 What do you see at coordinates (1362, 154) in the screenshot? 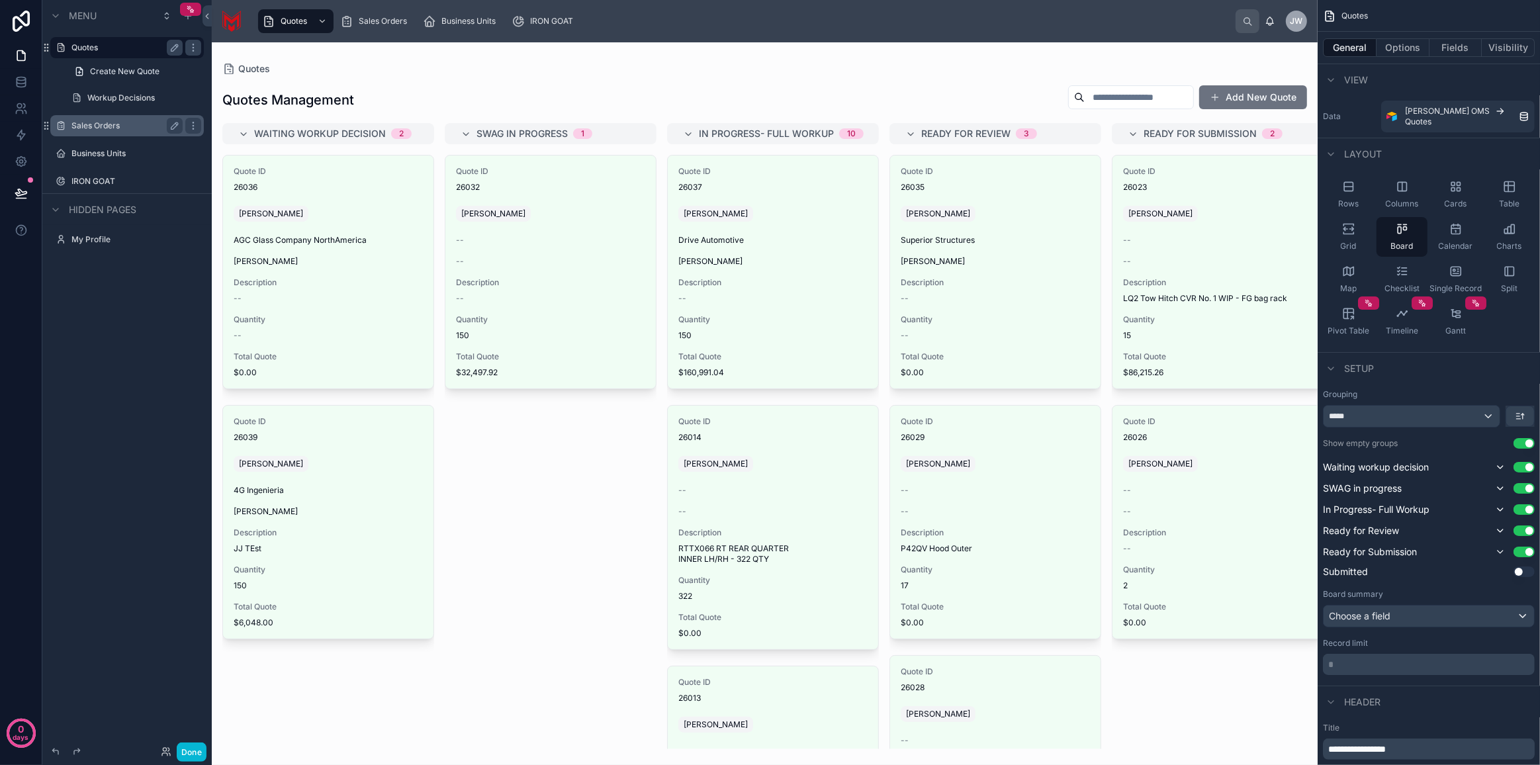
I see `span: Layout` at bounding box center [1362, 154].